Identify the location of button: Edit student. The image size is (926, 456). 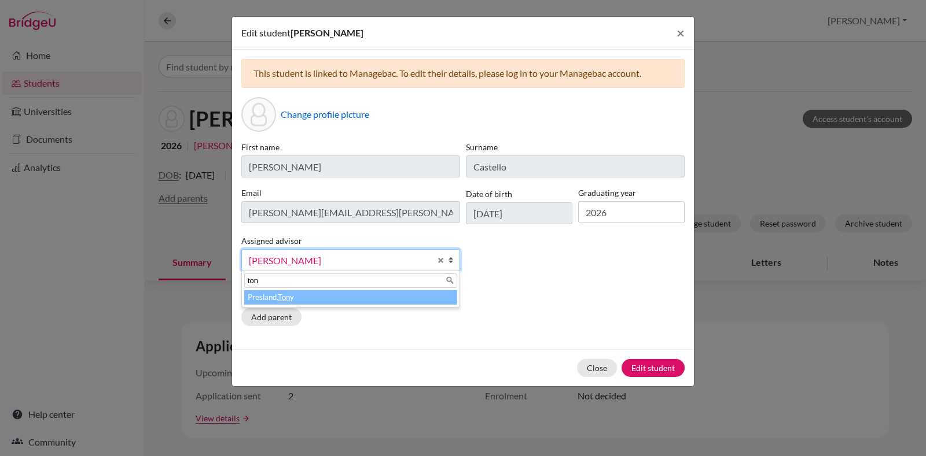
(653, 368).